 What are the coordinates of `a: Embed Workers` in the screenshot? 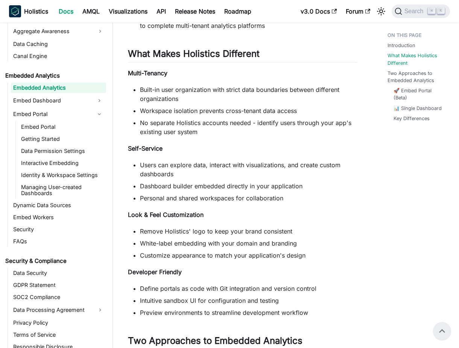 It's located at (58, 217).